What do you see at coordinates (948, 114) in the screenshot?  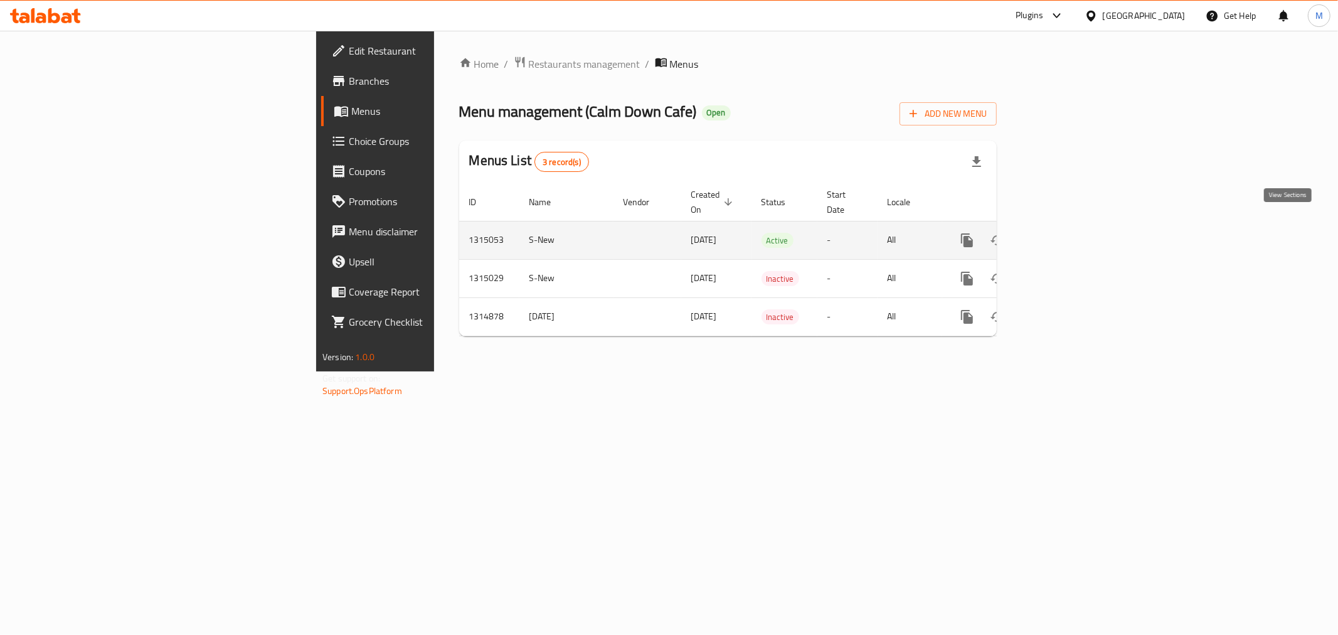 I see `button: Add New Menu` at bounding box center [948, 114].